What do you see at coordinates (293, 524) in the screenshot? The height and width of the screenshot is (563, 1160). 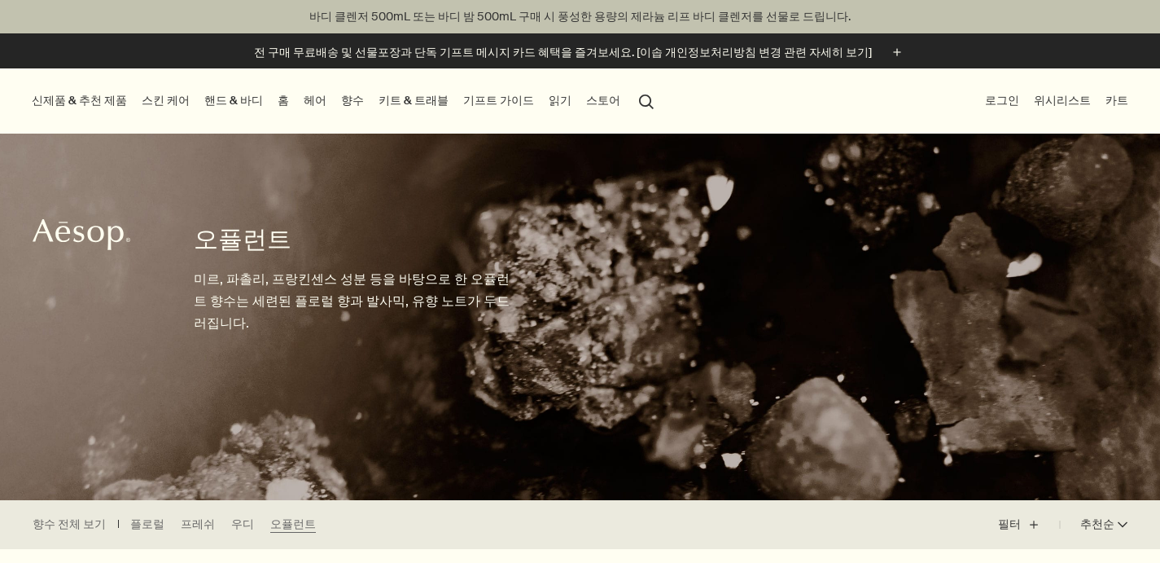 I see `a: 오퓰런트` at bounding box center [293, 524].